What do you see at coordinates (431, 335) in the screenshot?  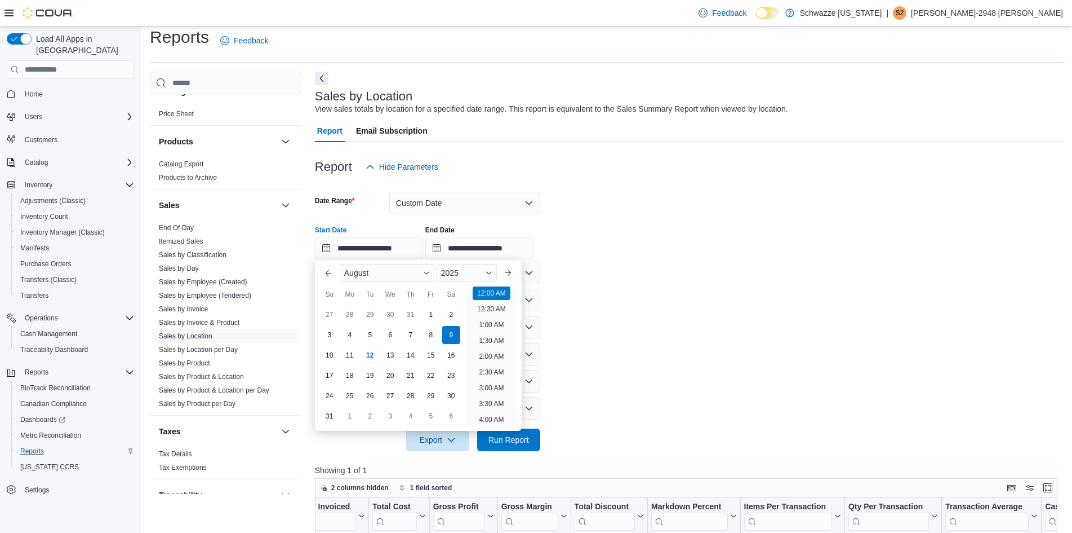 I see `div: day-8` at bounding box center [431, 335].